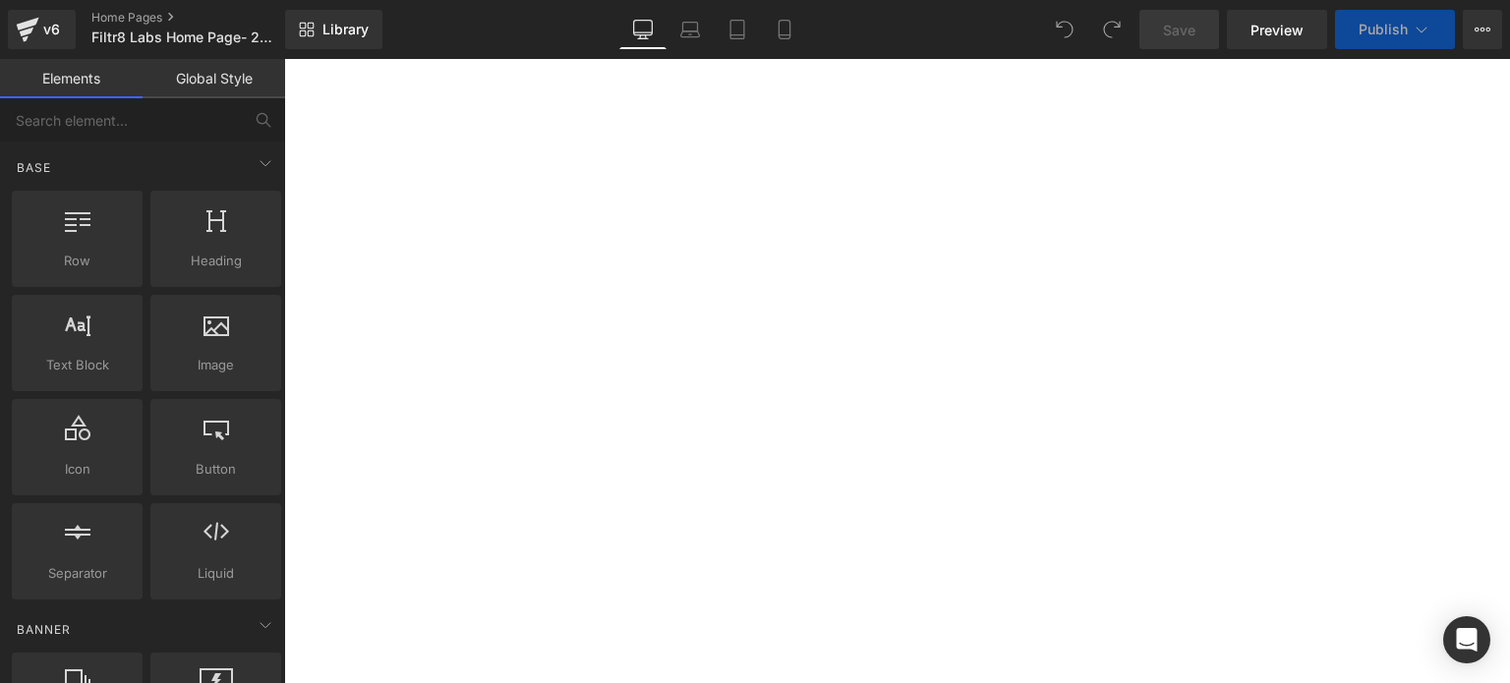 The image size is (1510, 683). Describe the element at coordinates (345, 29) in the screenshot. I see `span: Library` at that location.